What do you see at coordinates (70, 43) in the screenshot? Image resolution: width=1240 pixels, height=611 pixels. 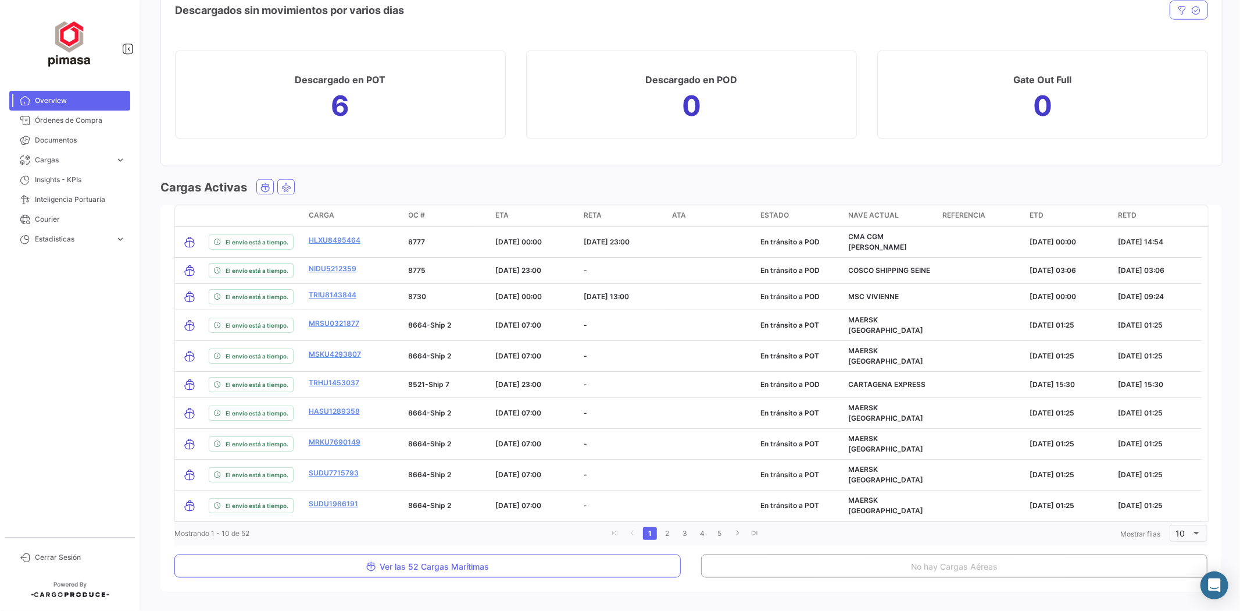 I see `img: ff117959-d04a-4809-8d46-49844dc85631.png` at bounding box center [70, 43].